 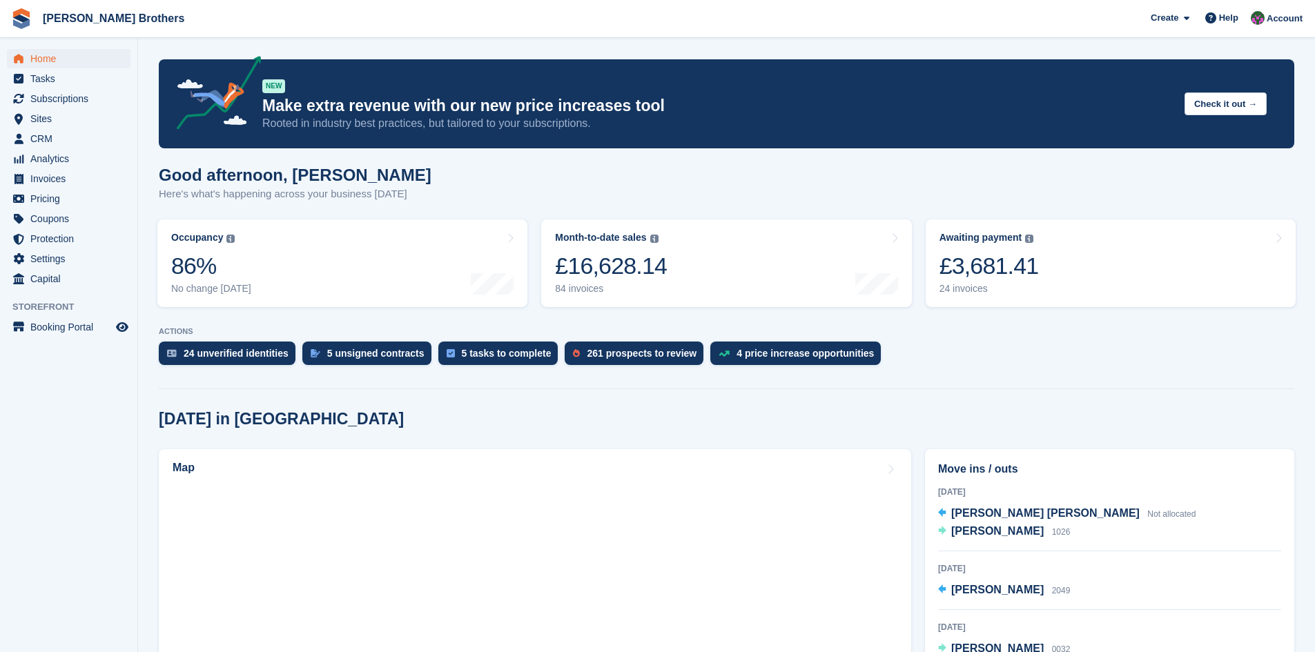 I want to click on span: Tasks, so click(x=72, y=79).